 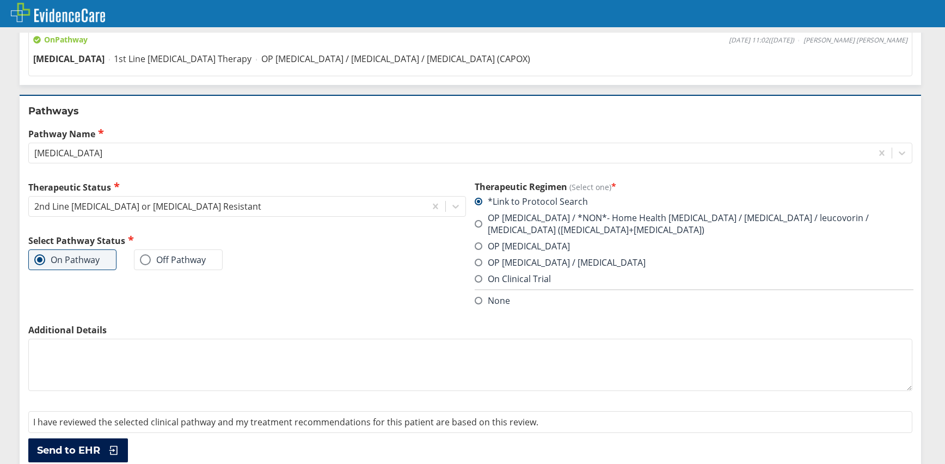 What do you see at coordinates (492, 300) in the screenshot?
I see `label: None` at bounding box center [492, 300].